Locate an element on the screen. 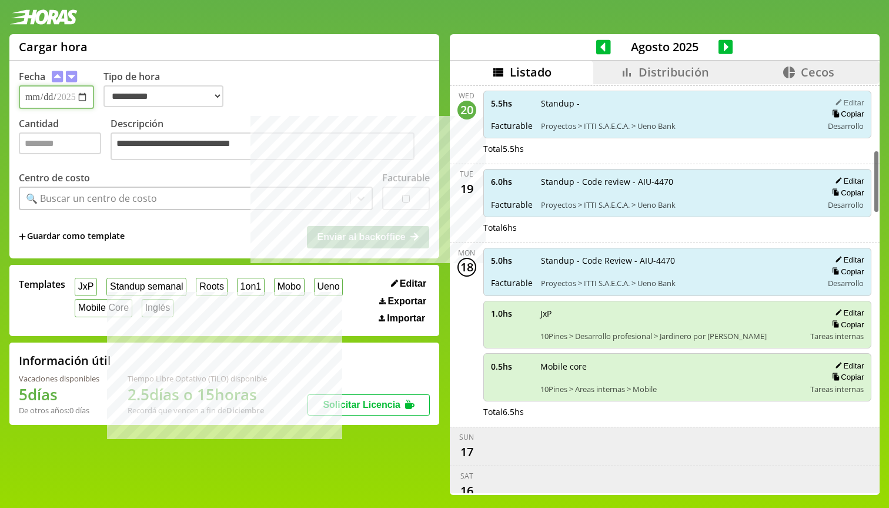  div: Tiempo Libre Optativo (TiLO) disponible is located at coordinates (197, 378).